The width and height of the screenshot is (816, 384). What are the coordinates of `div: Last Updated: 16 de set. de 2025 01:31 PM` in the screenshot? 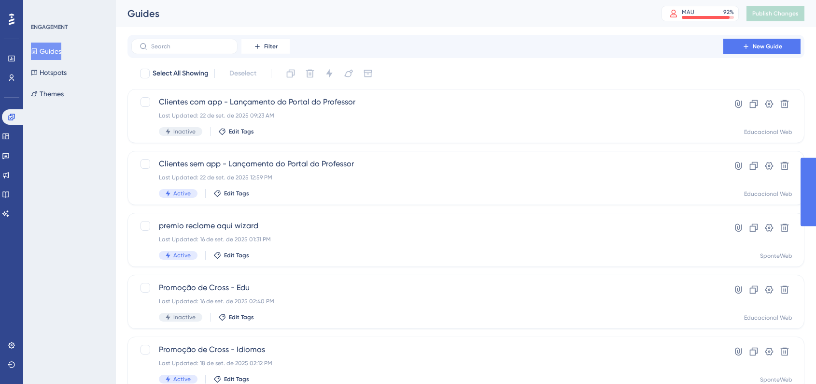 It's located at (427, 239).